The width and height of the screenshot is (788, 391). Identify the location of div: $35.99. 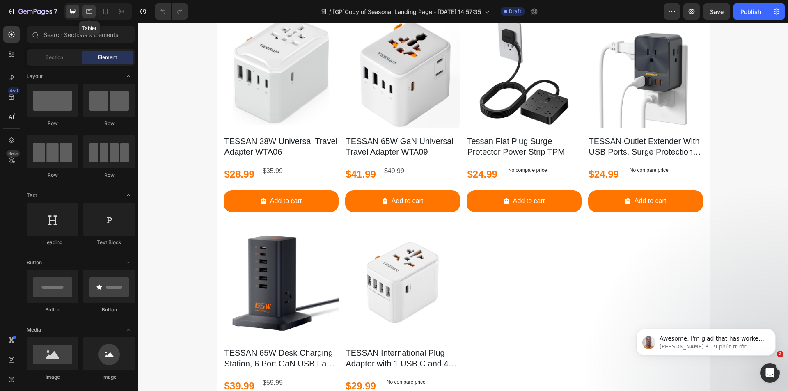
(134, 148).